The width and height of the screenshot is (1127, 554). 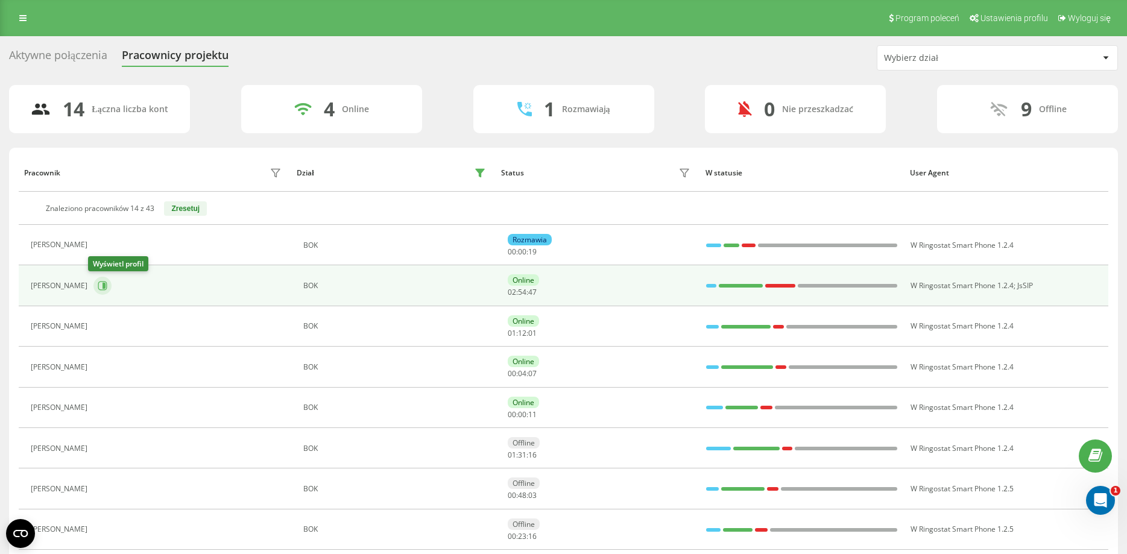 I want to click on span: 23, so click(x=522, y=536).